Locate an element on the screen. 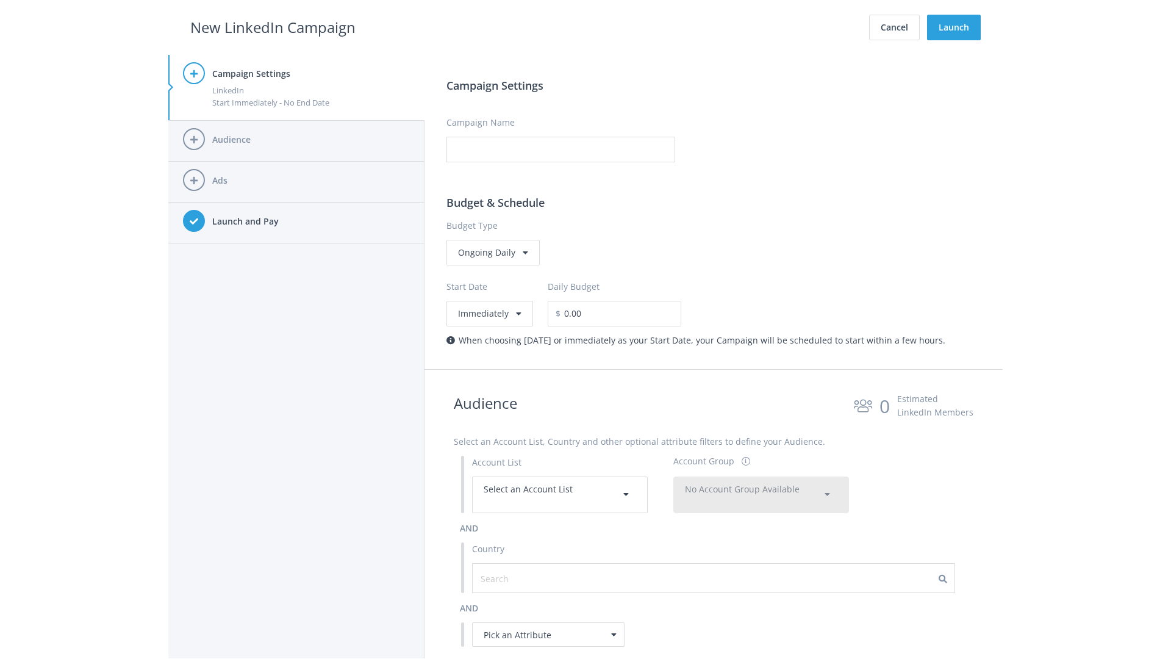  label: Daily Budget is located at coordinates (573, 287).